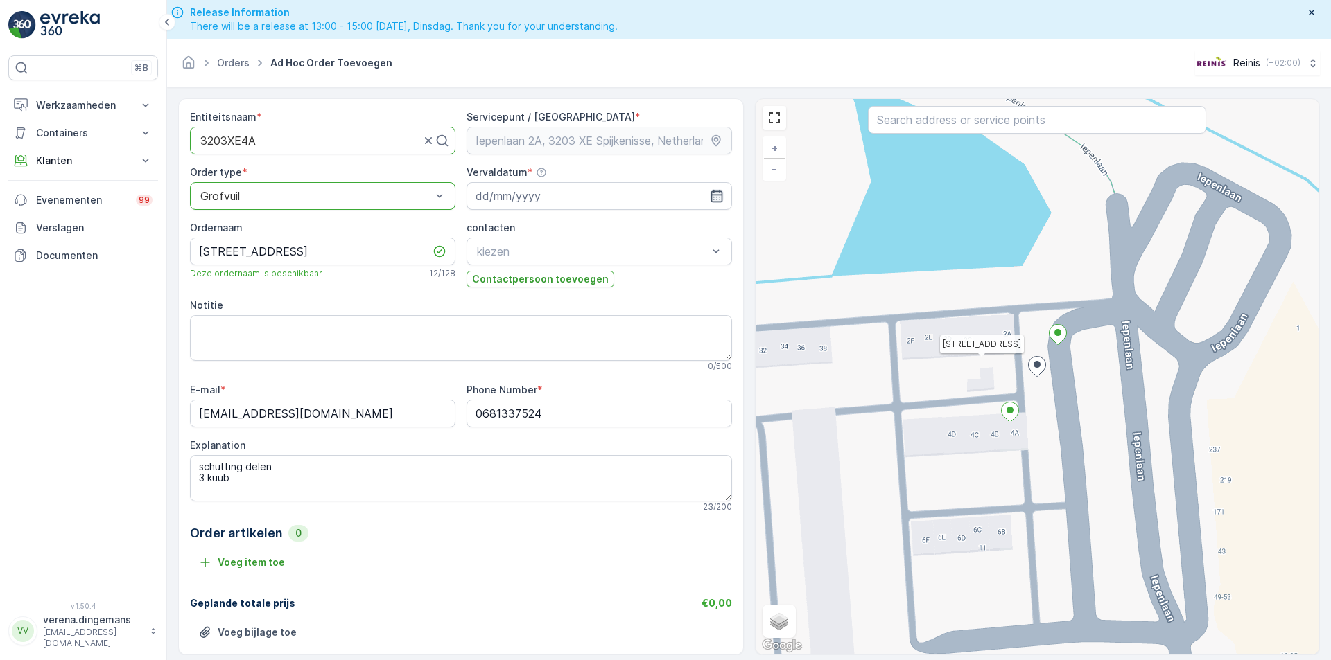  What do you see at coordinates (205, 389) in the screenshot?
I see `label: E-mail` at bounding box center [205, 389].